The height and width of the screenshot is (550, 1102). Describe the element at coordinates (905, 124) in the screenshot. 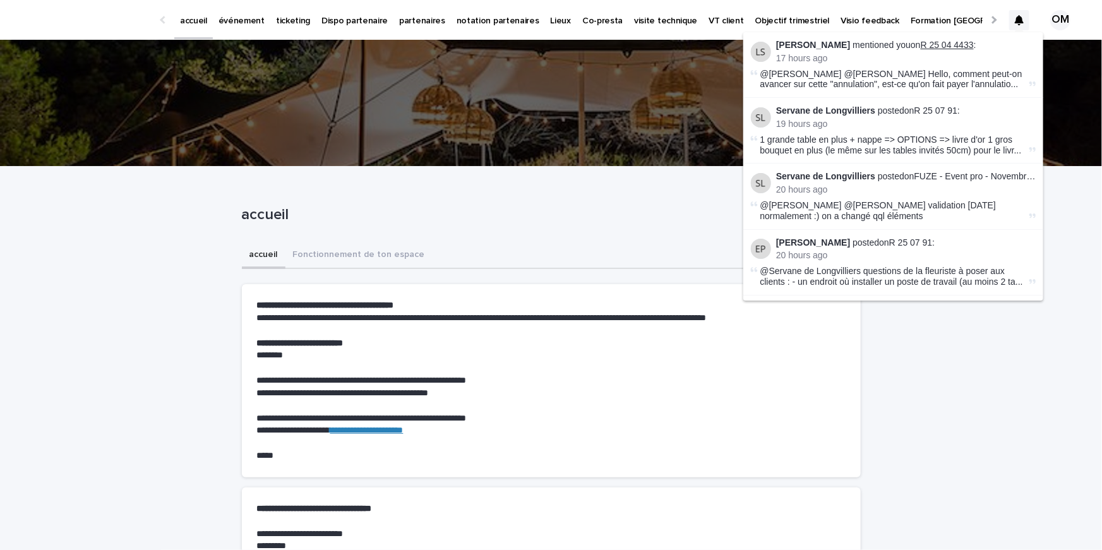

I see `p: 19 hours ago` at that location.